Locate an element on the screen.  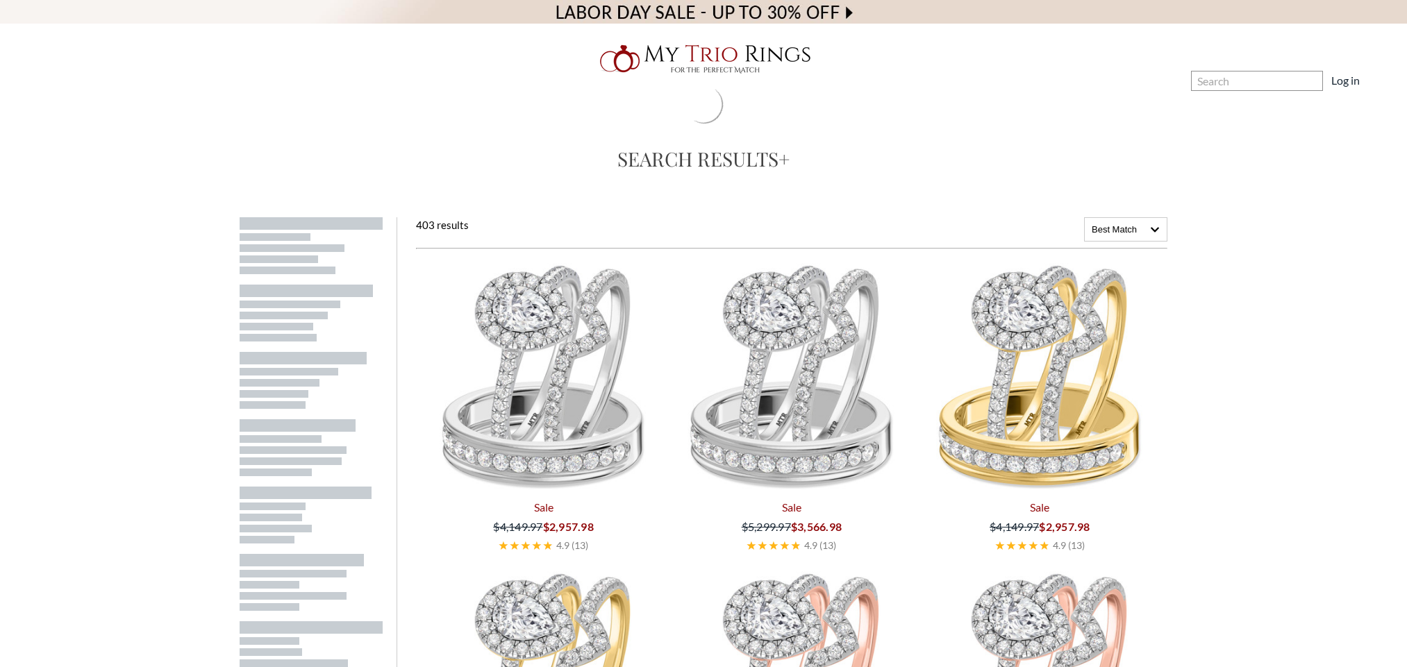
input: Search is located at coordinates (1257, 81).